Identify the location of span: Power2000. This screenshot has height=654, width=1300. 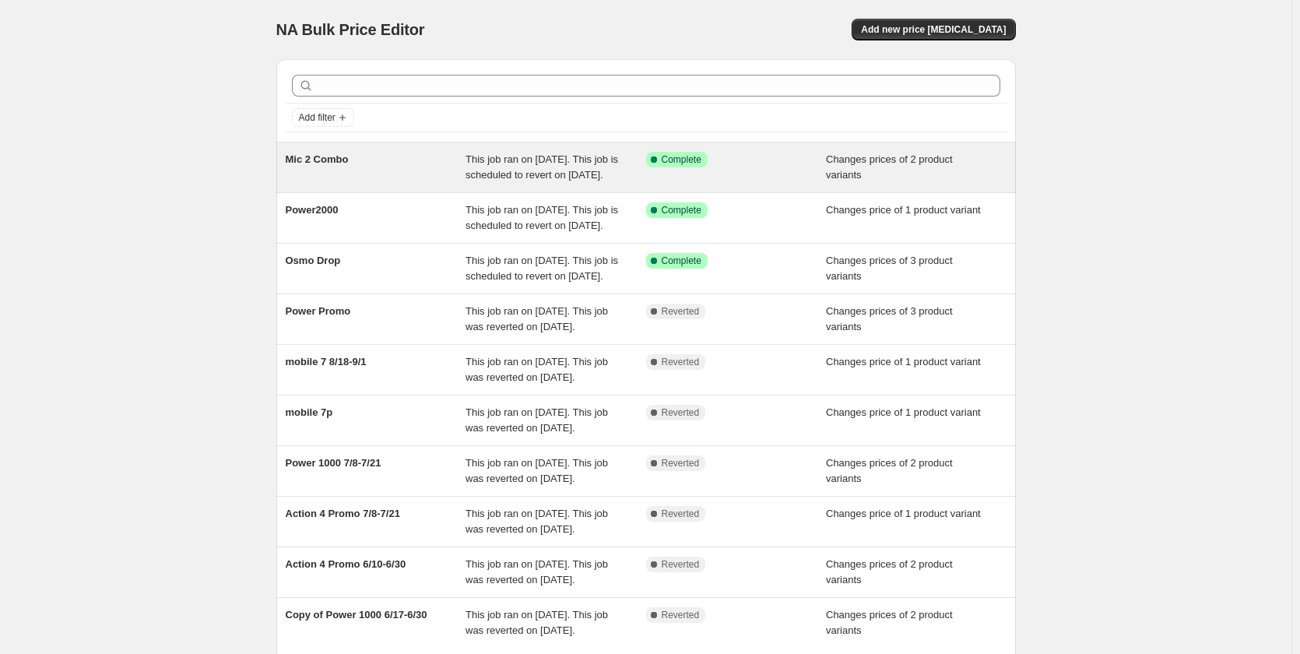
(312, 209).